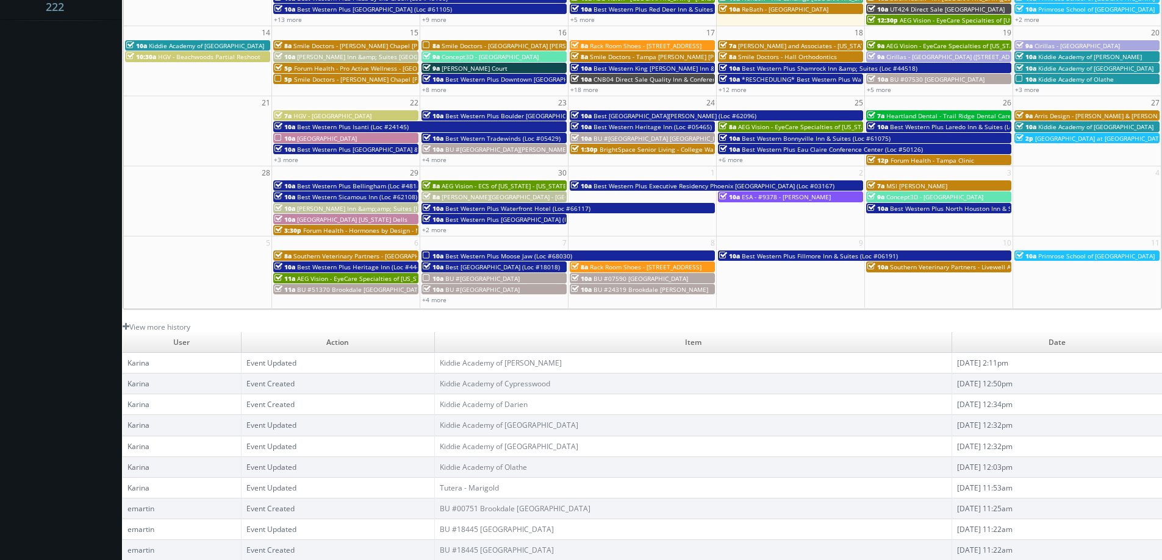  What do you see at coordinates (1027, 90) in the screenshot?
I see `a: +3 more` at bounding box center [1027, 90].